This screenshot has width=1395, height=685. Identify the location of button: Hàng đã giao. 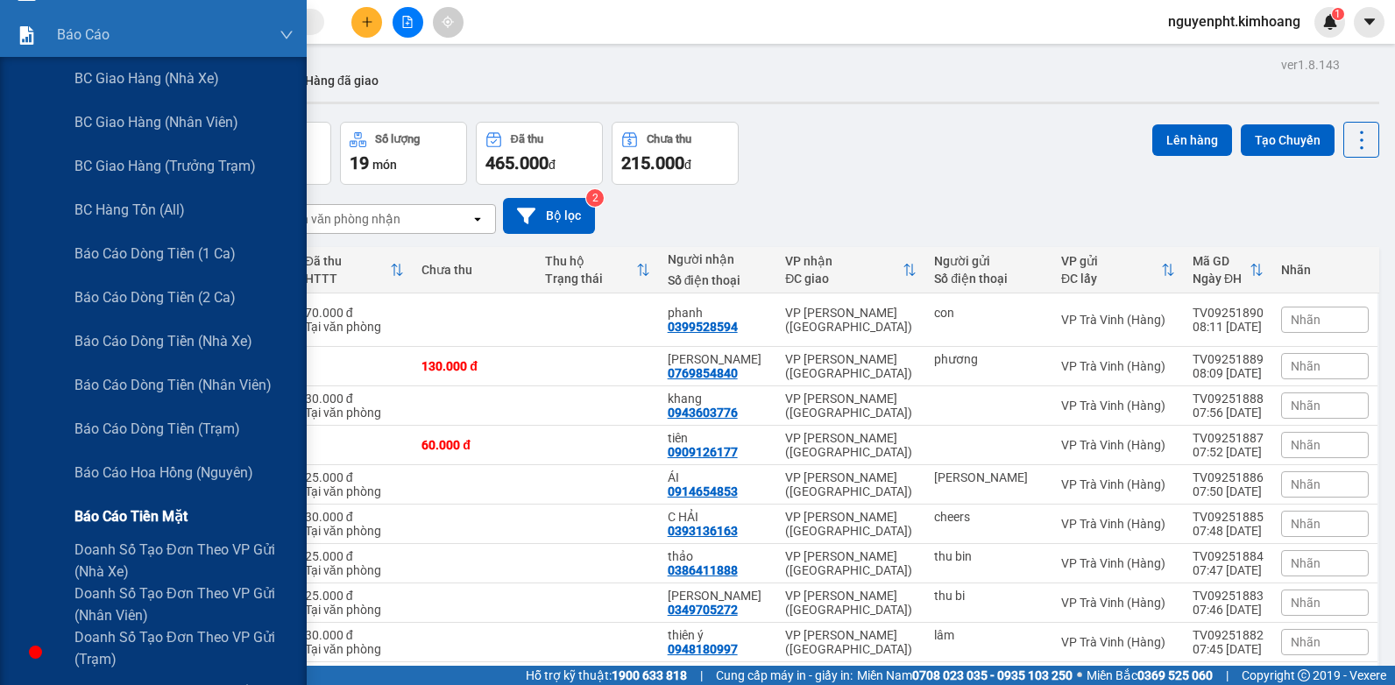
(342, 81).